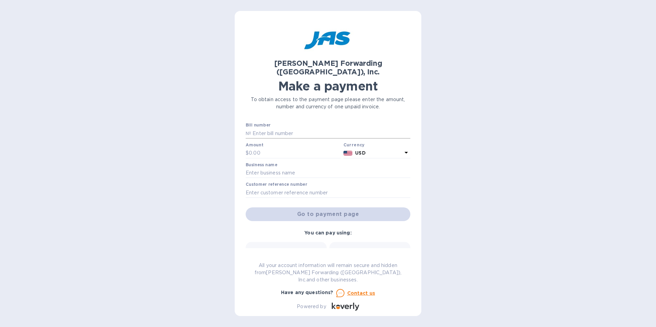 This screenshot has height=327, width=656. Describe the element at coordinates (354, 145) in the screenshot. I see `b: Currency` at that location.